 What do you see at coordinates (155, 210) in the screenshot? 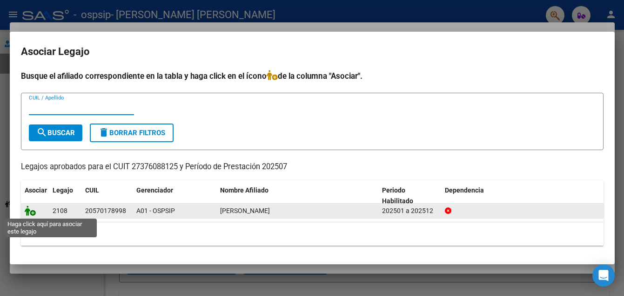
I see `span: A01 - OSPSIP` at bounding box center [155, 210].